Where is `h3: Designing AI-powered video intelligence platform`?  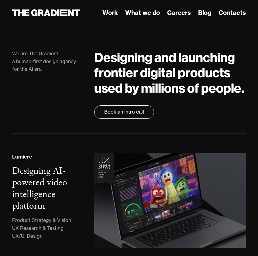 h3: Designing AI-powered video intelligence platform is located at coordinates (40, 189).